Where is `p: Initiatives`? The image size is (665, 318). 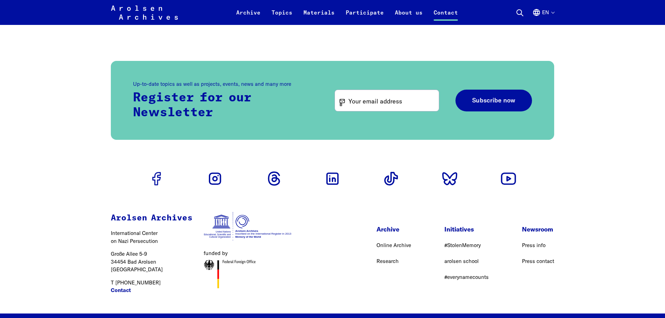 p: Initiatives is located at coordinates (466, 229).